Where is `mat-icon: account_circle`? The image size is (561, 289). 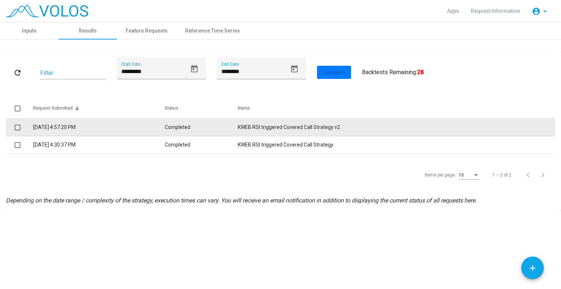 mat-icon: account_circle is located at coordinates (536, 11).